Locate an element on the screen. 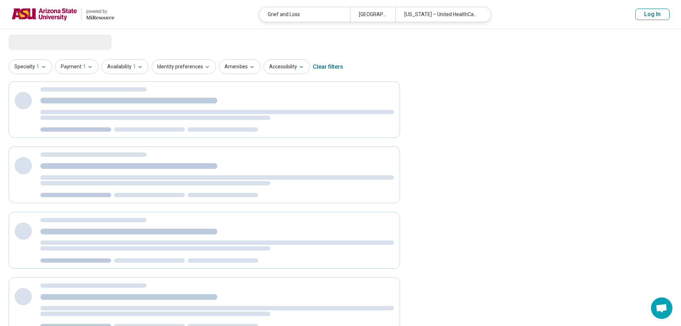 The width and height of the screenshot is (681, 326). a: Arizona State Universitypowered by is located at coordinates (63, 14).